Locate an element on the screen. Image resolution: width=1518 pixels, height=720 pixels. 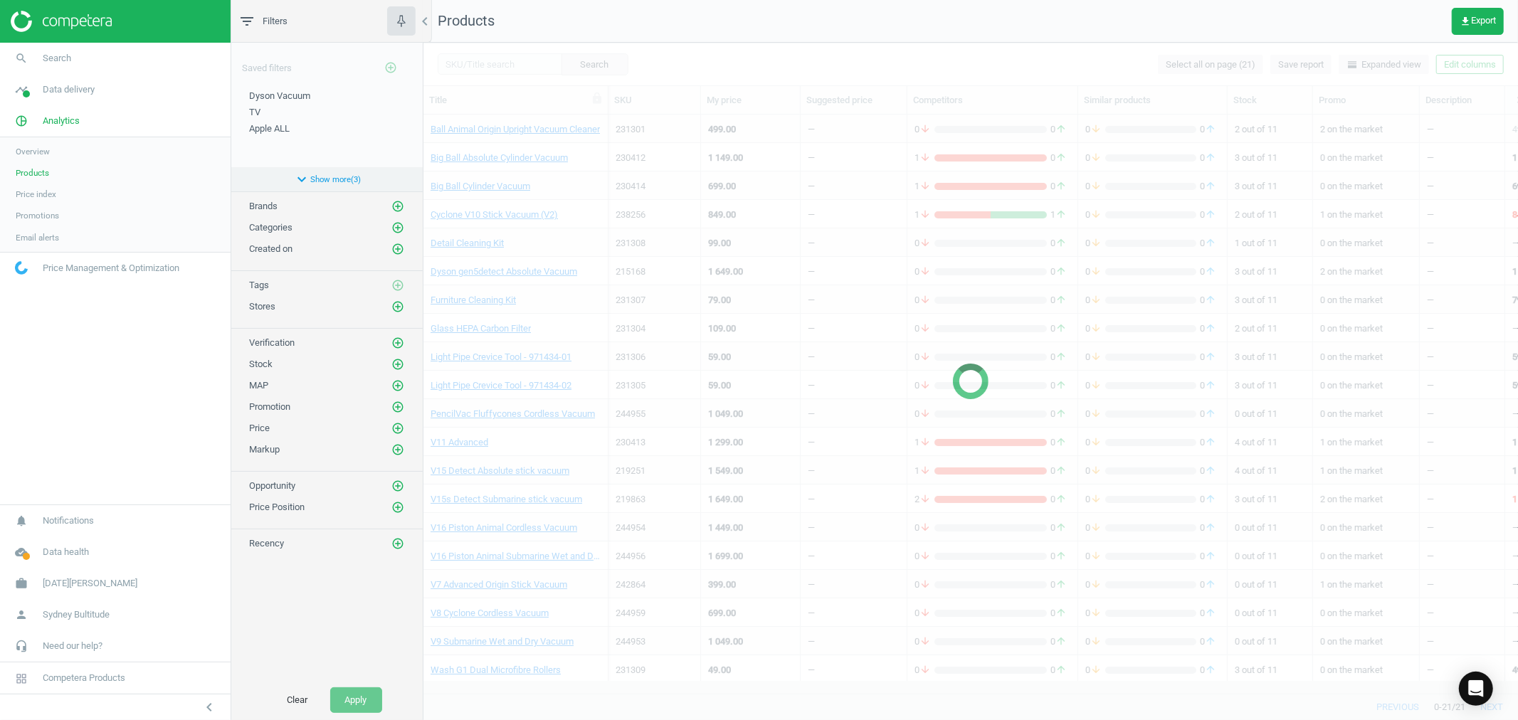
span: Analytics is located at coordinates (61, 121).